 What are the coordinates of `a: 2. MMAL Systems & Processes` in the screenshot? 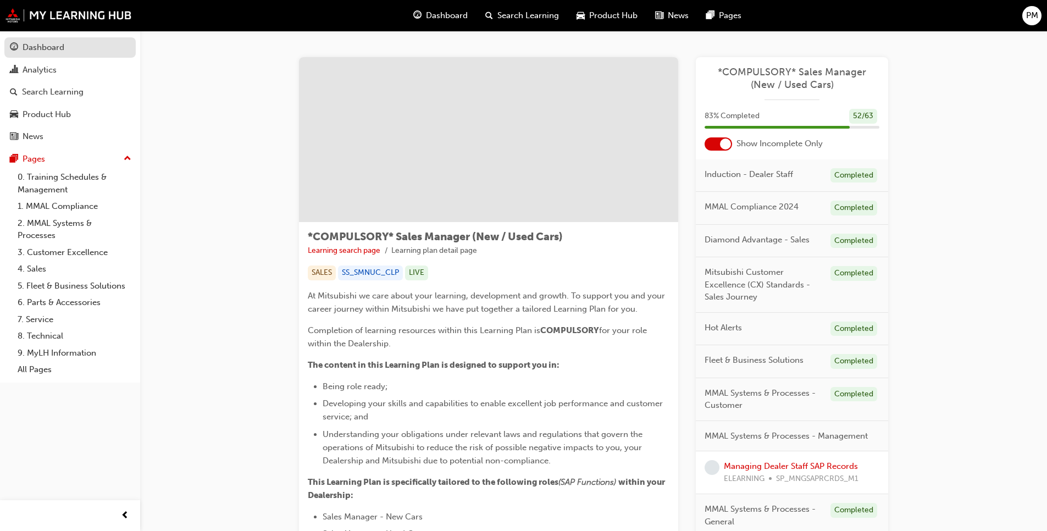 It's located at (74, 229).